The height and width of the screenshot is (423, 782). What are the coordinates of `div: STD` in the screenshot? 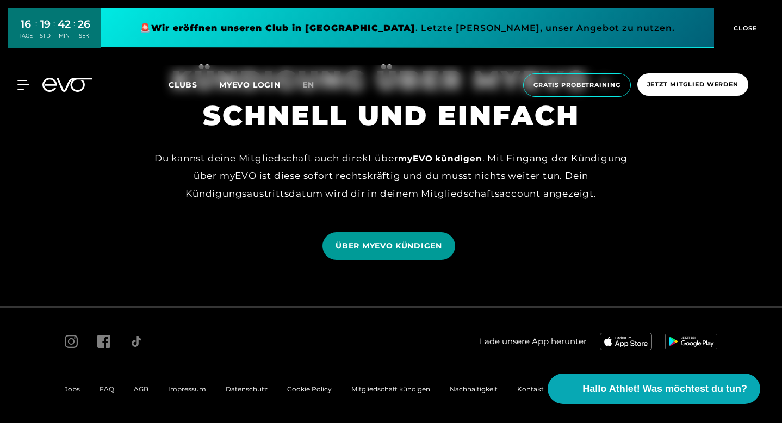 It's located at (45, 36).